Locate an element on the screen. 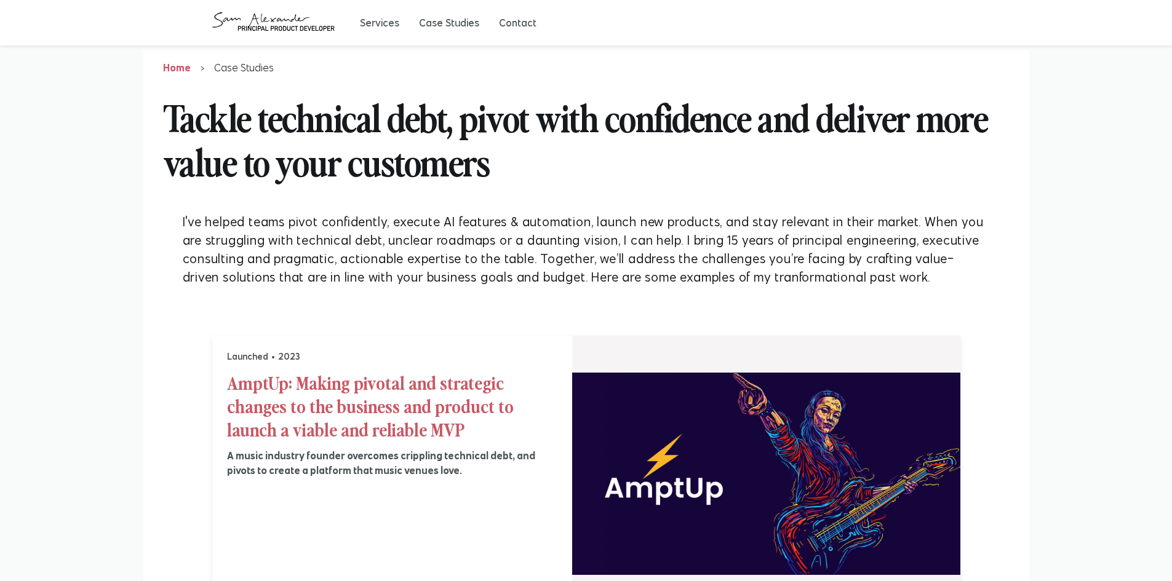 The image size is (1172, 581). p: 2023 is located at coordinates (289, 357).